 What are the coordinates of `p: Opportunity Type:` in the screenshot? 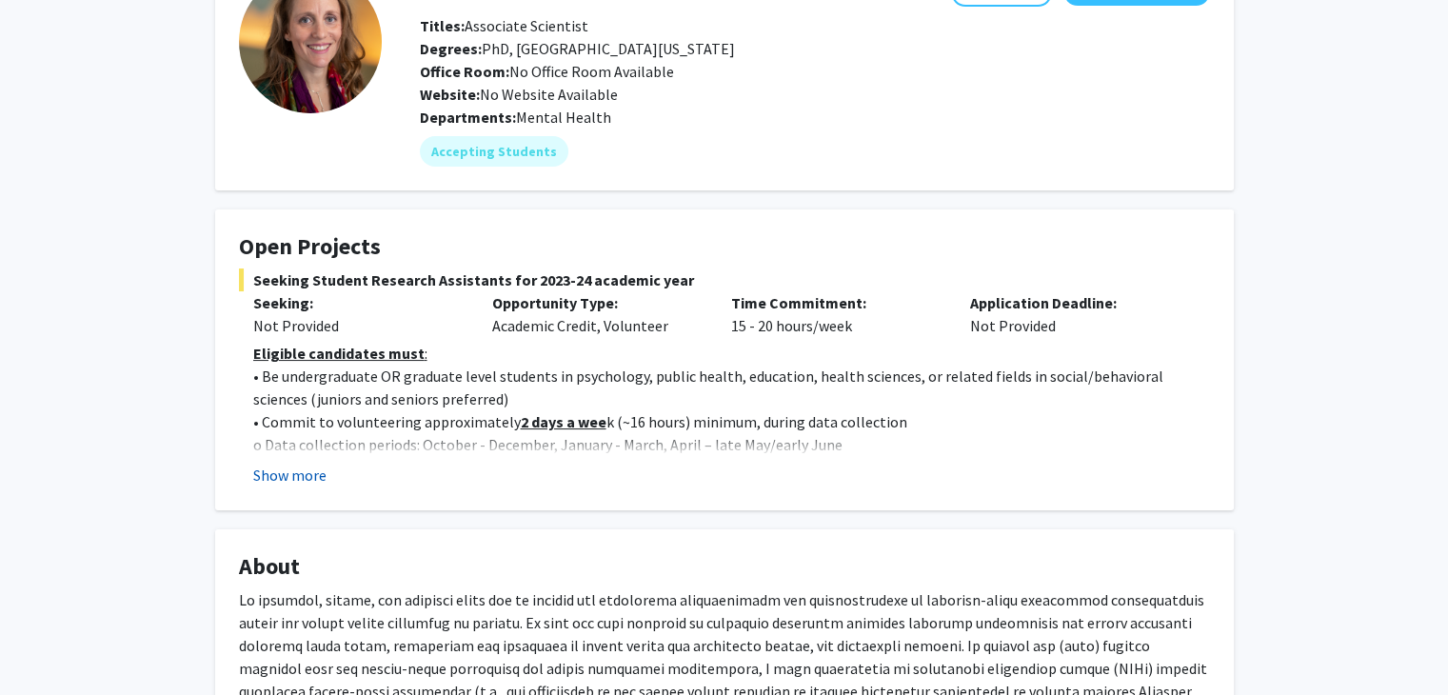 It's located at (597, 303).